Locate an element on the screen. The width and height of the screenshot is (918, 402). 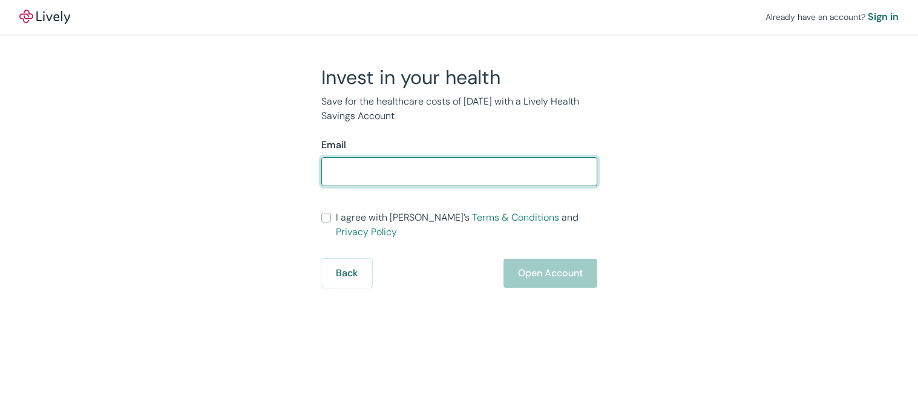
img: Lively is located at coordinates (45, 17).